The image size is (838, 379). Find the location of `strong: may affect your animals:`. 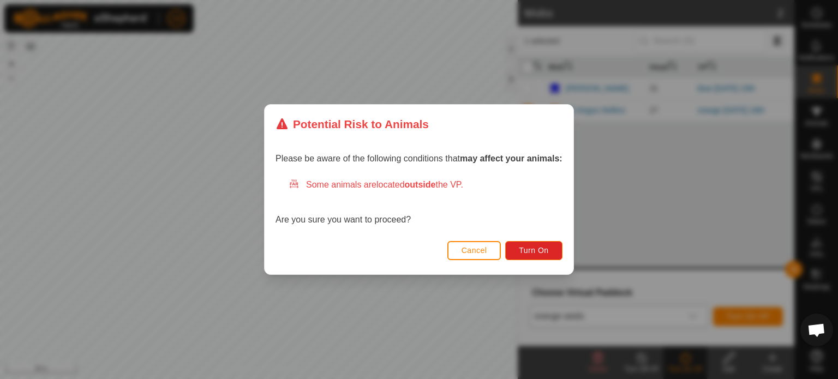

strong: may affect your animals: is located at coordinates (511, 158).